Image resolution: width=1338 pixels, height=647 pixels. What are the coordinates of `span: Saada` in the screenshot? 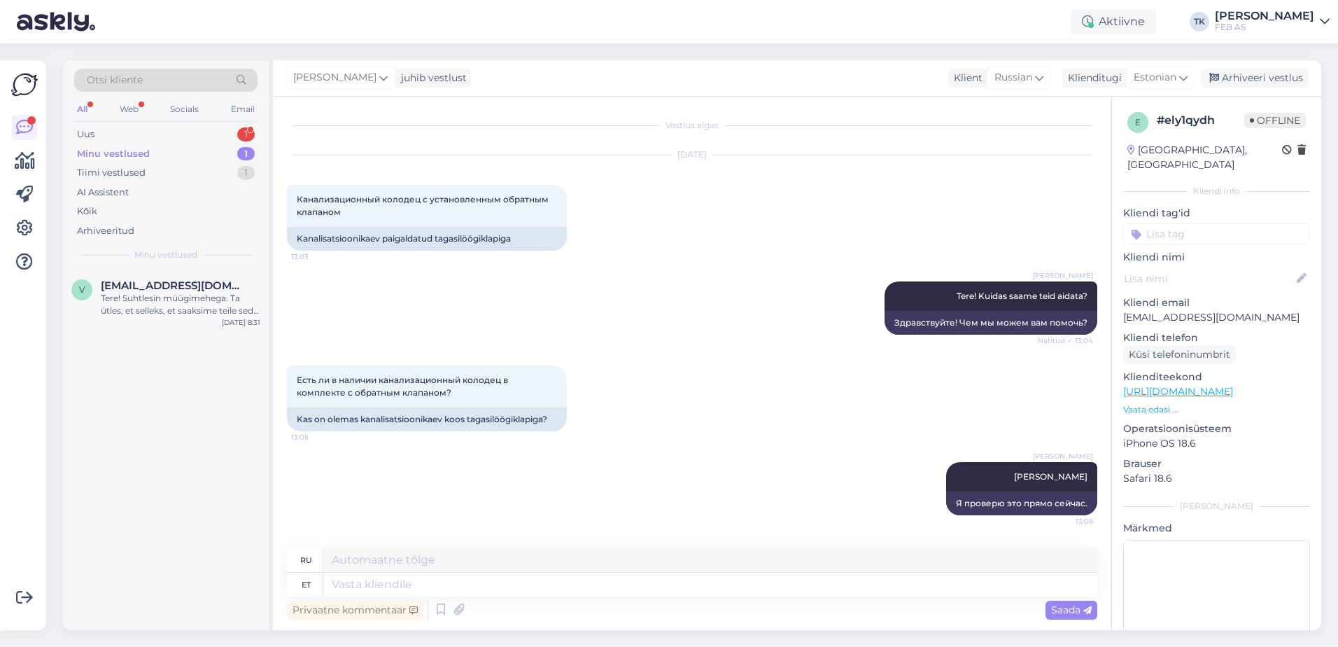 It's located at (1071, 610).